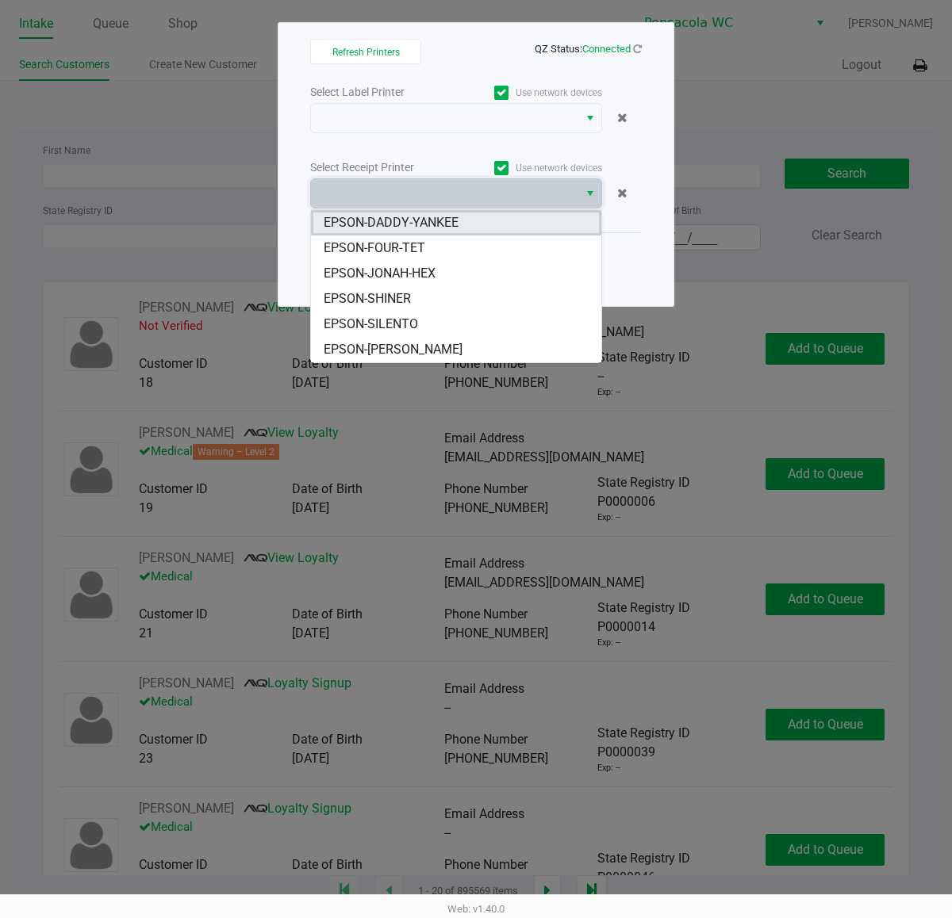 This screenshot has width=952, height=918. Describe the element at coordinates (366, 52) in the screenshot. I see `button: Refresh Printers` at that location.